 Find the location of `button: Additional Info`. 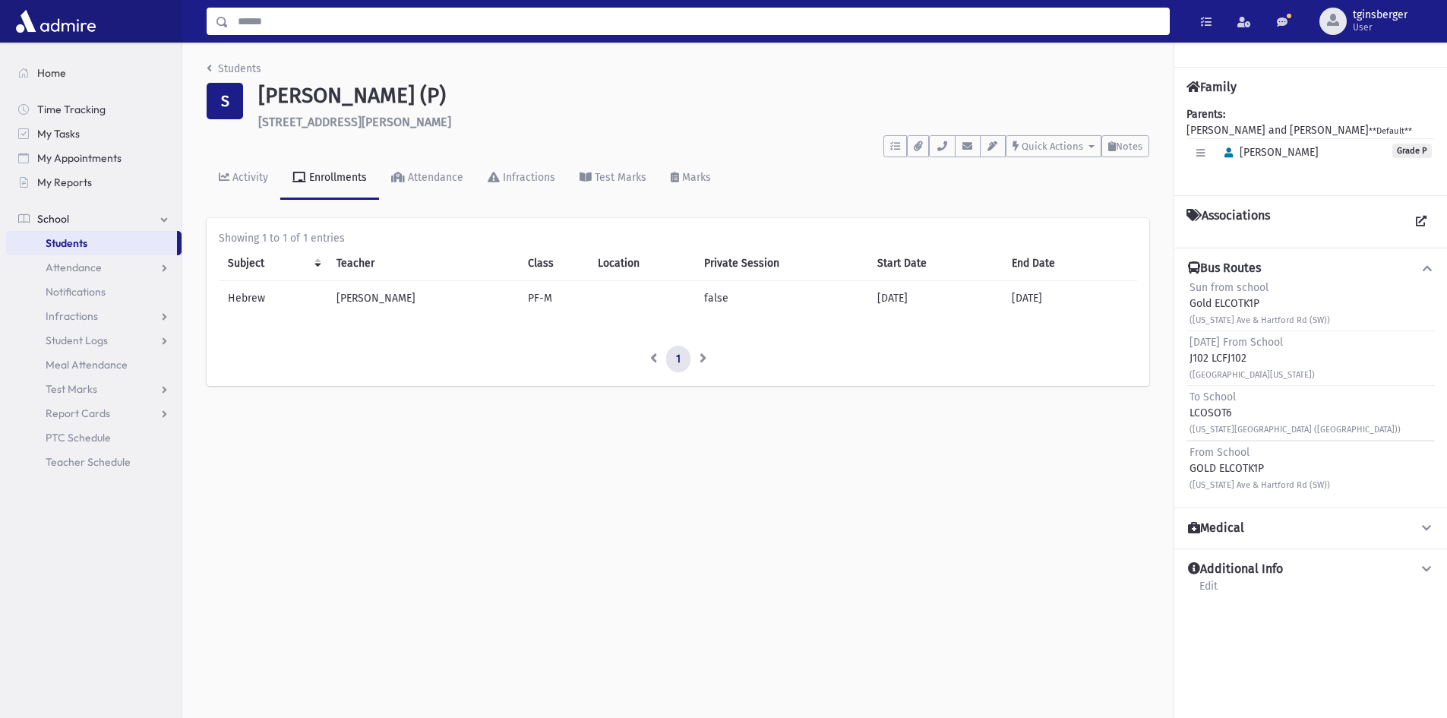

button: Additional Info is located at coordinates (1310, 569).